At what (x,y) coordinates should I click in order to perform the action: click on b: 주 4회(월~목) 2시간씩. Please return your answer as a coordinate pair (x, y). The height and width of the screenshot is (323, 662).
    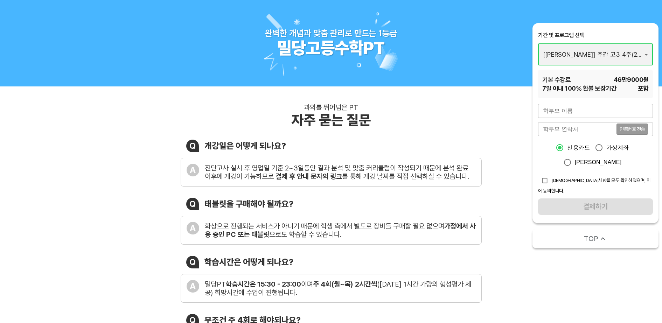
    Looking at the image, I should click on (345, 284).